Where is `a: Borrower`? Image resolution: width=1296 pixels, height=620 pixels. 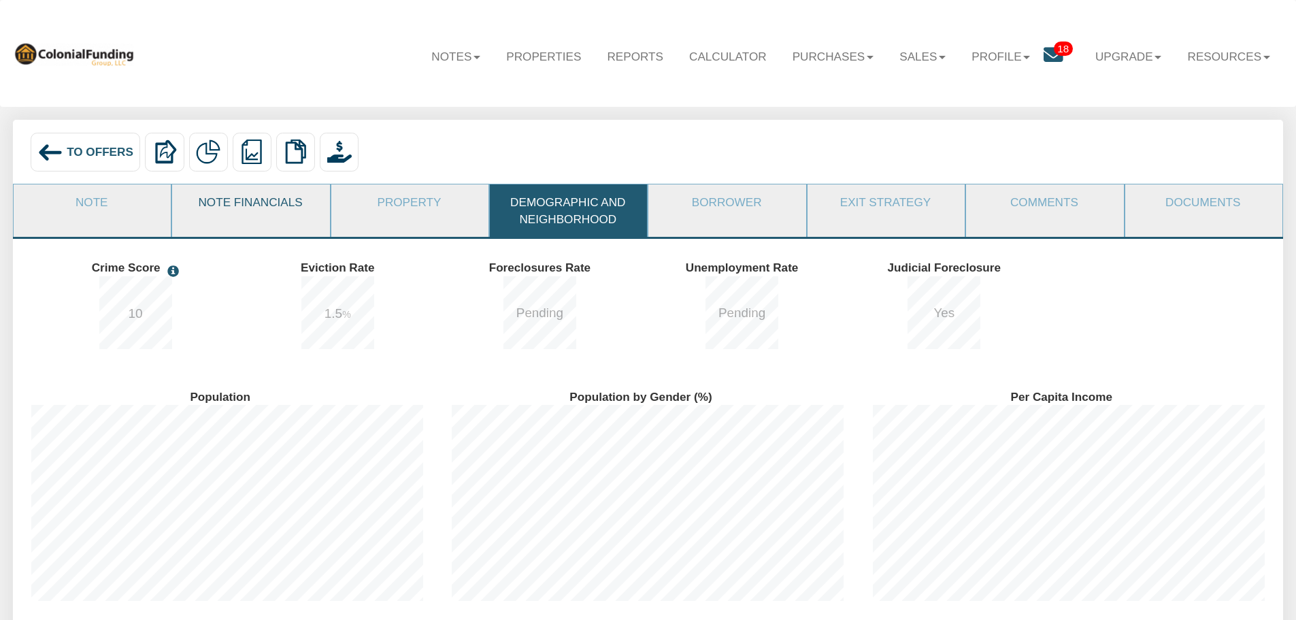 a: Borrower is located at coordinates (726, 202).